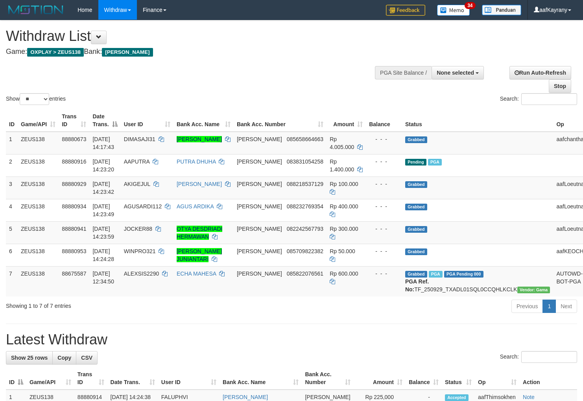 This screenshot has height=401, width=583. I want to click on td: 2, so click(12, 165).